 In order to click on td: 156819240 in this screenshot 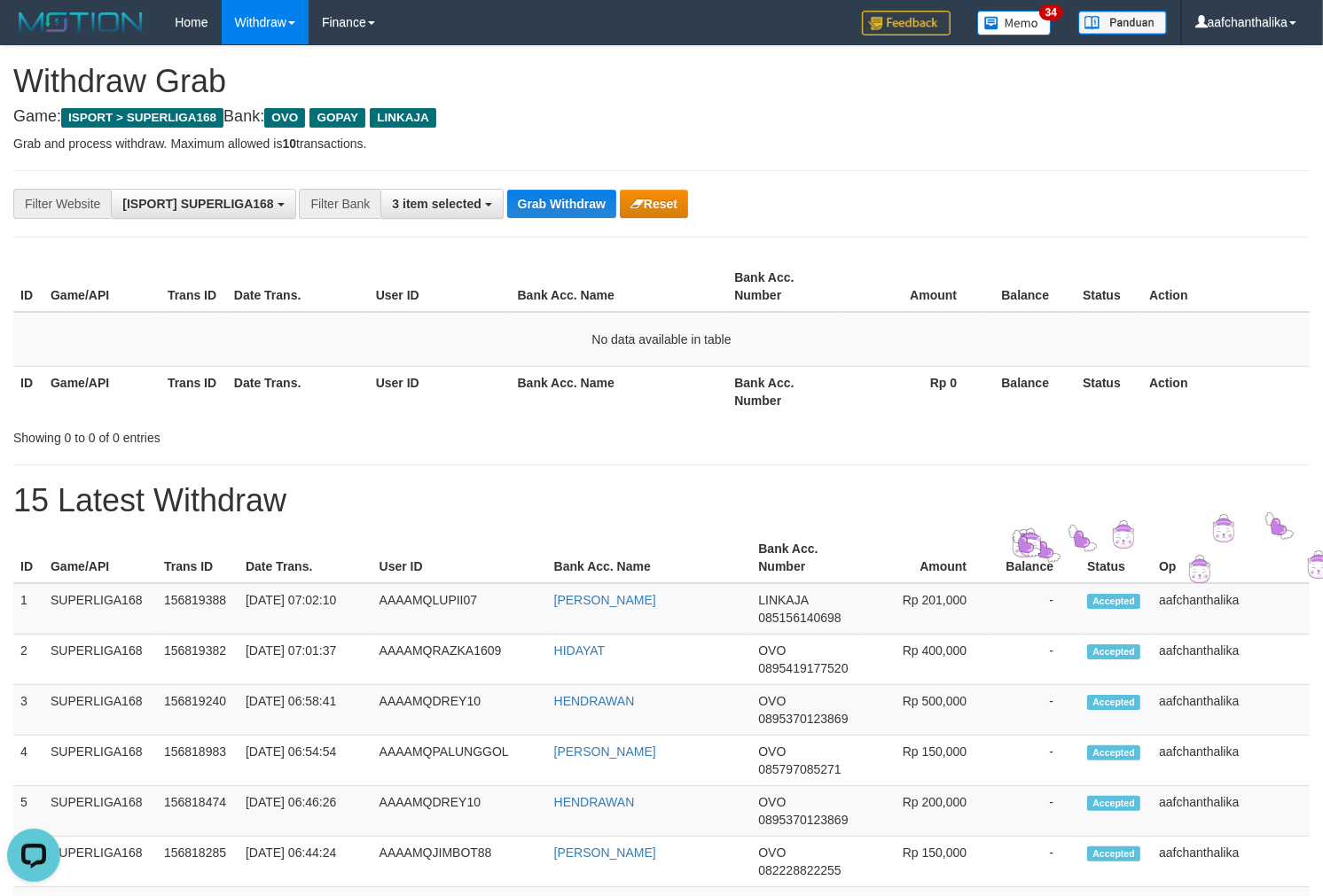, I will do `click(198, 710)`.